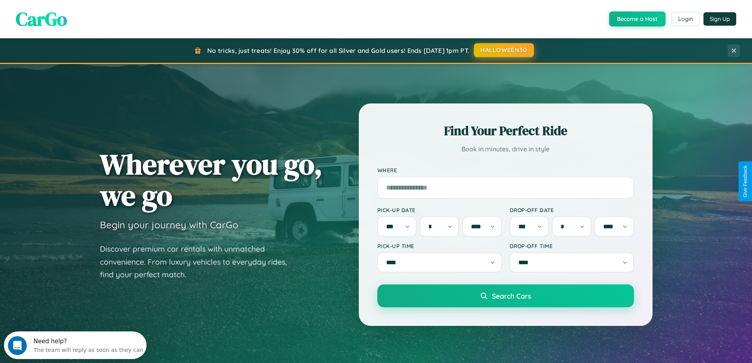 The height and width of the screenshot is (363, 752). Describe the element at coordinates (75, 14) in the screenshot. I see `div: Open Intercom Messenger` at that location.